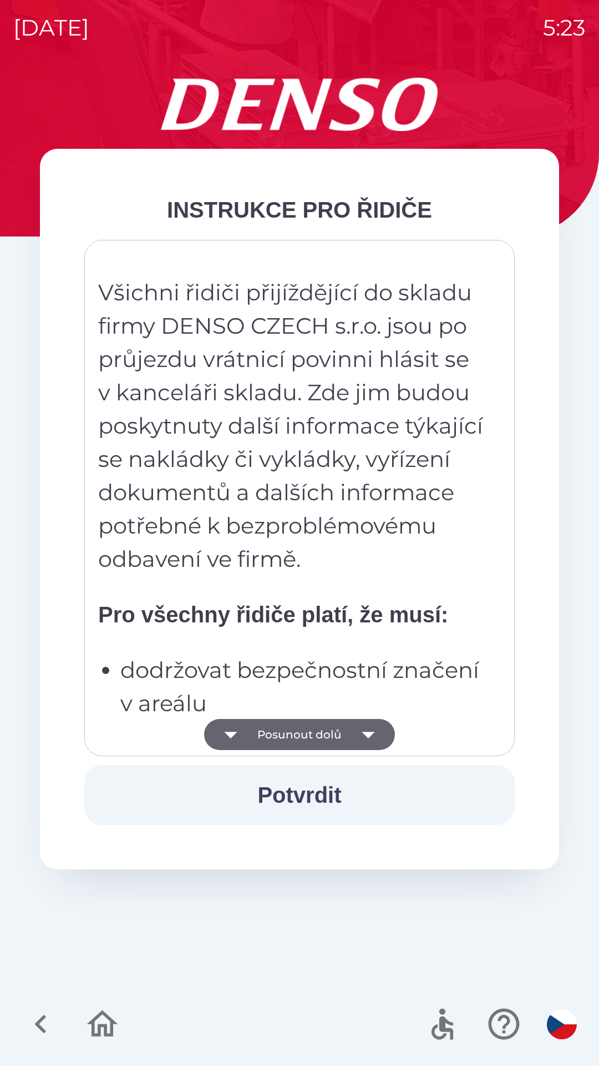 This screenshot has height=1066, width=599. I want to click on button: Posunout dolů, so click(300, 734).